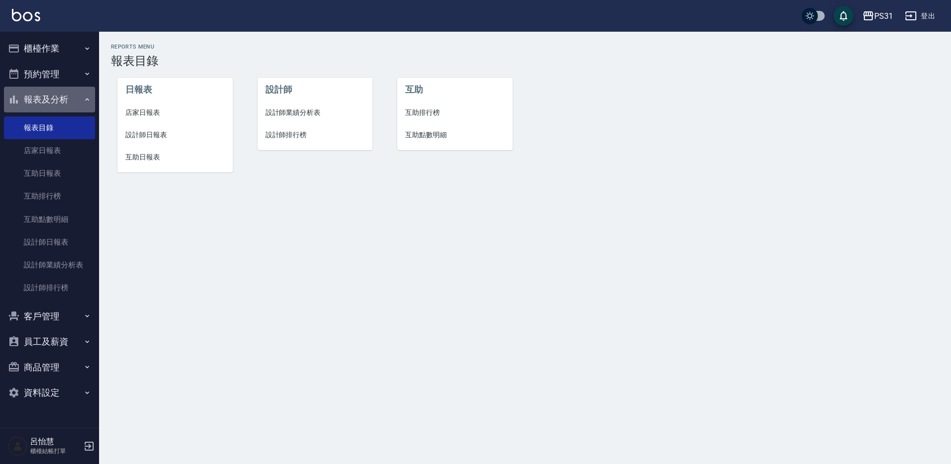 Image resolution: width=951 pixels, height=464 pixels. What do you see at coordinates (175, 90) in the screenshot?
I see `li: 日報表` at bounding box center [175, 90].